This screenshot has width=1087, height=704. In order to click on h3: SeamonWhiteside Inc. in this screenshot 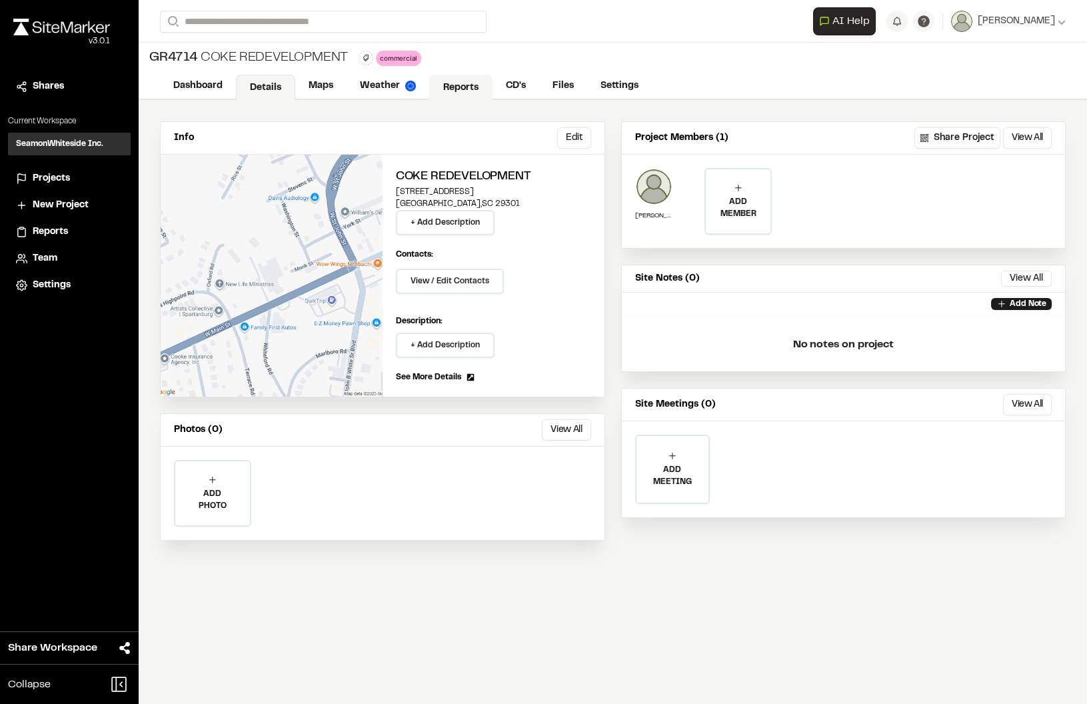, I will do `click(59, 144)`.